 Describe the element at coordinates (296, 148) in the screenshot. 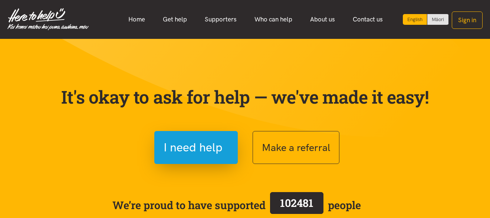

I see `button: Make a referral` at that location.